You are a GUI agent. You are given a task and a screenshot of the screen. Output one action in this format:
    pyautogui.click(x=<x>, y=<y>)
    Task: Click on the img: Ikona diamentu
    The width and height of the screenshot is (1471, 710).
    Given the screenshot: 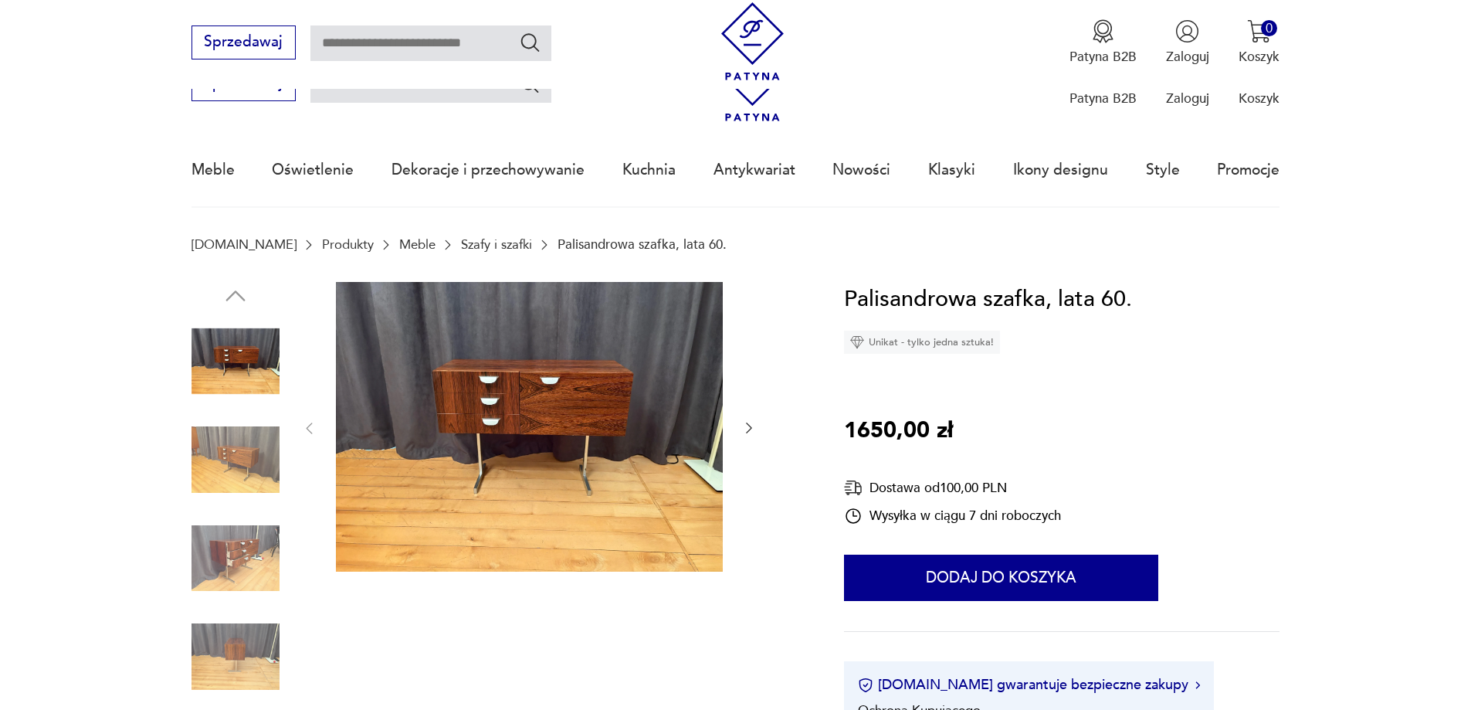 What is the action you would take?
    pyautogui.click(x=857, y=342)
    